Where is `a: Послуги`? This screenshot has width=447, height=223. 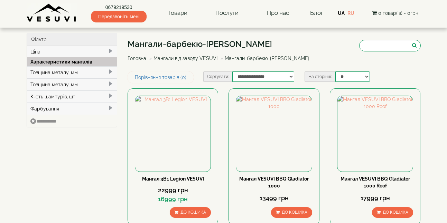
a: Послуги is located at coordinates (227, 13).